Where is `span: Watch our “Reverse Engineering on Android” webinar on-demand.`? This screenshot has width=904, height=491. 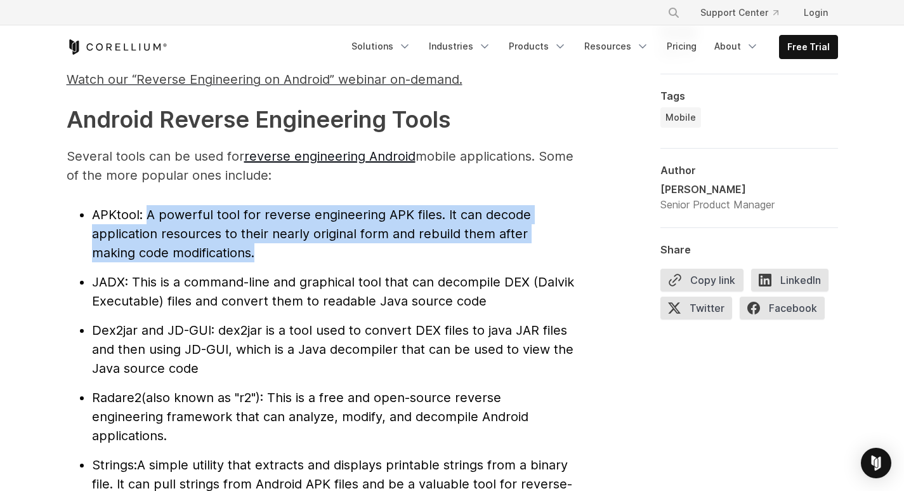
span: Watch our “Reverse Engineering on Android” webinar on-demand. is located at coordinates (265, 79).